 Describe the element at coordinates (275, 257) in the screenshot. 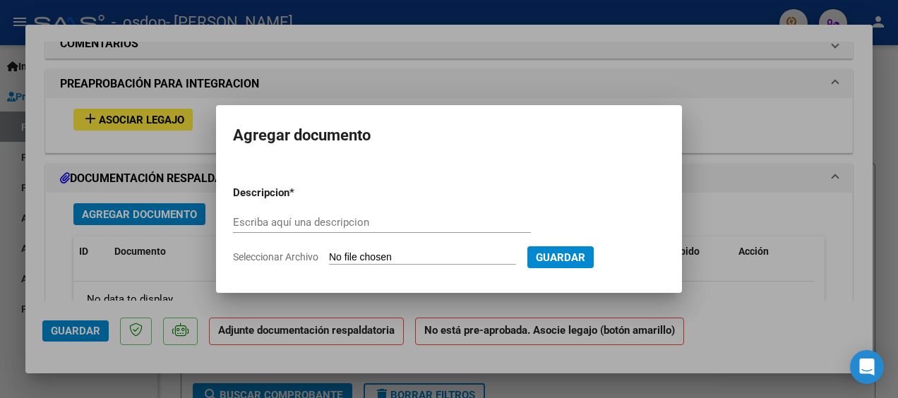

I see `span: Seleccionar Archivo` at that location.